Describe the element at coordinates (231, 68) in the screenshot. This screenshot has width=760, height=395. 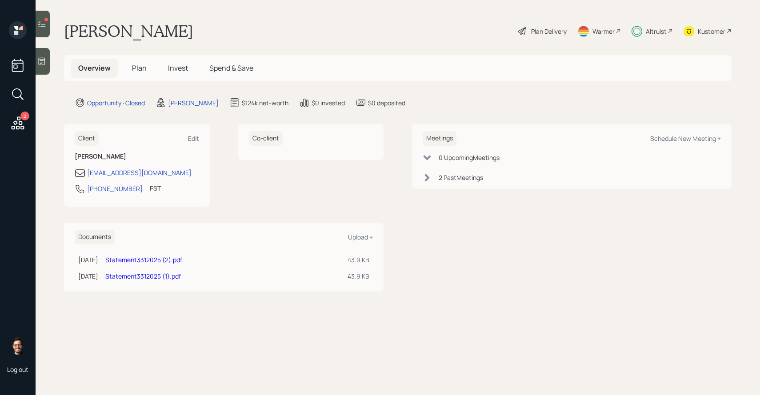
I see `span: Spend & Save` at that location.